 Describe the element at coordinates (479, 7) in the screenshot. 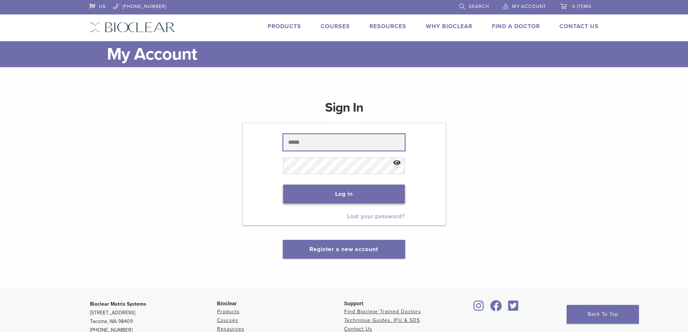

I see `span: Search` at that location.